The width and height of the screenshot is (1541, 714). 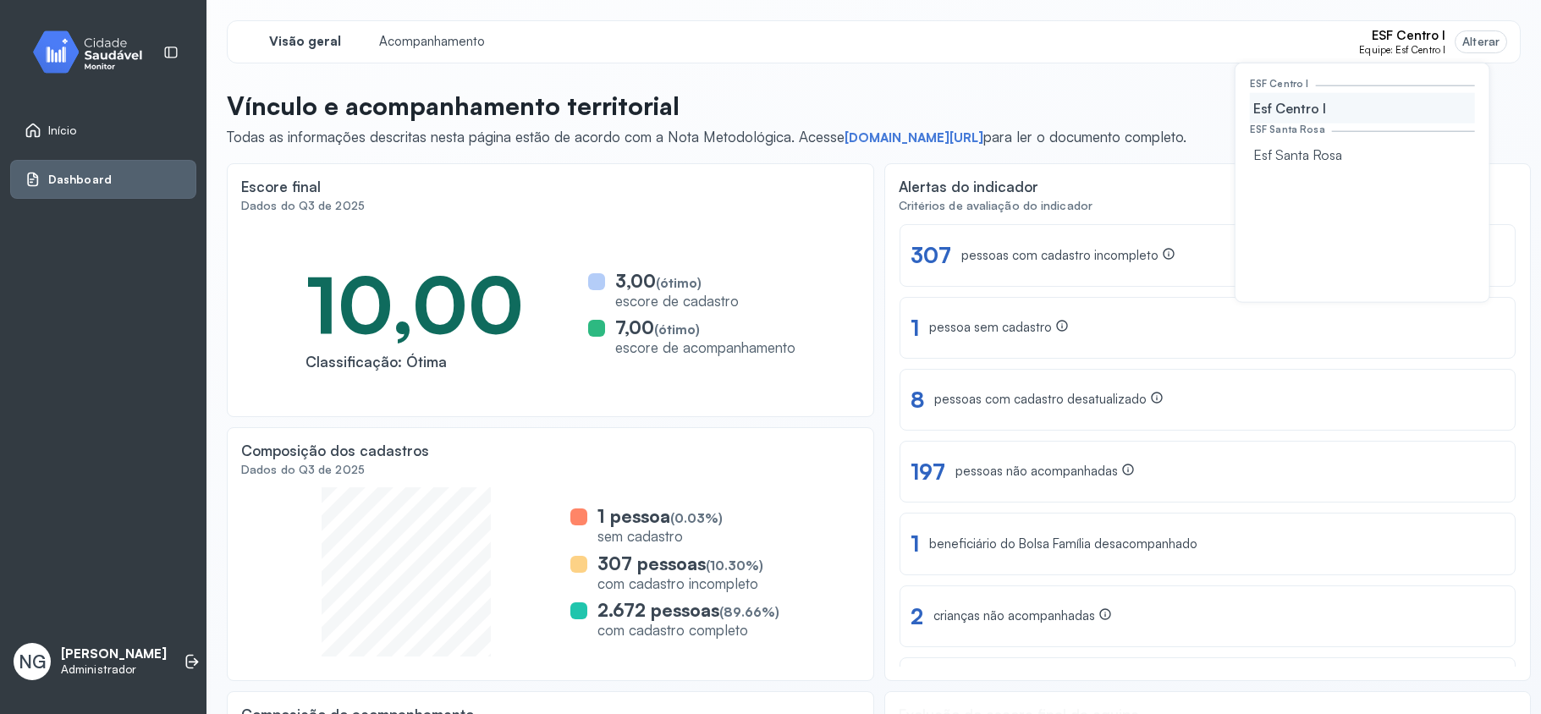 What do you see at coordinates (94, 52) in the screenshot?
I see `img: monitor.svg` at bounding box center [94, 52].